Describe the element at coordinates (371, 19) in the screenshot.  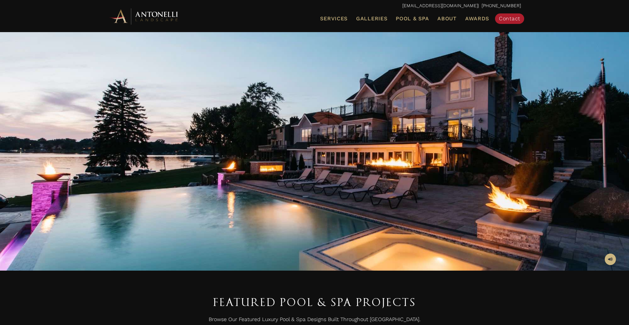
I see `a: Galleries` at that location.